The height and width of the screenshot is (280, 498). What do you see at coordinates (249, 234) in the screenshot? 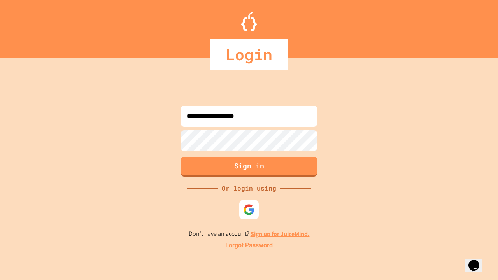
I see `p: Don't have an account?` at bounding box center [249, 234].